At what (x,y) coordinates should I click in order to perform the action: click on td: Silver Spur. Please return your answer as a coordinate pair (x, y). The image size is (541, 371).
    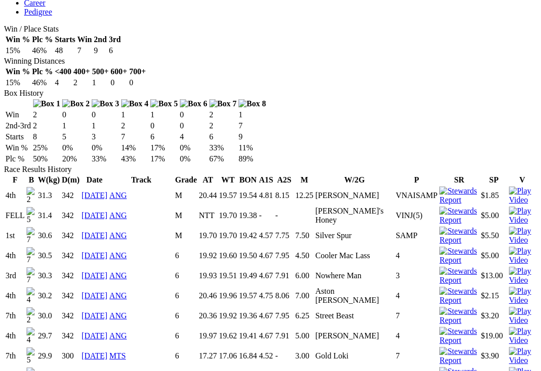
    Looking at the image, I should click on (354, 236).